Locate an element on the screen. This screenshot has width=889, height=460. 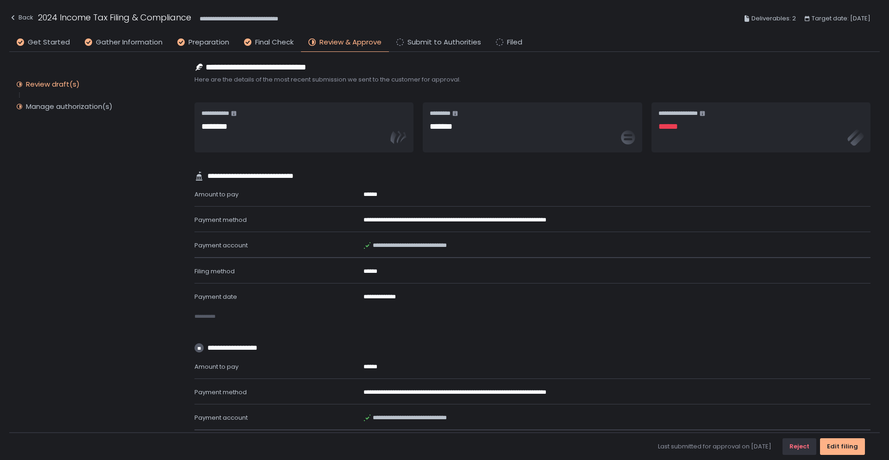
span: Get Started is located at coordinates (49, 42).